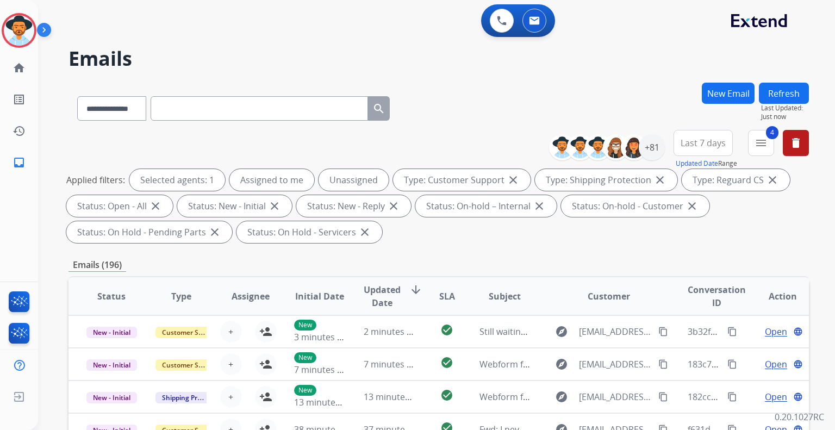 The height and width of the screenshot is (430, 835). What do you see at coordinates (735, 180) in the screenshot?
I see `div: Type: Reguard CS` at bounding box center [735, 180].